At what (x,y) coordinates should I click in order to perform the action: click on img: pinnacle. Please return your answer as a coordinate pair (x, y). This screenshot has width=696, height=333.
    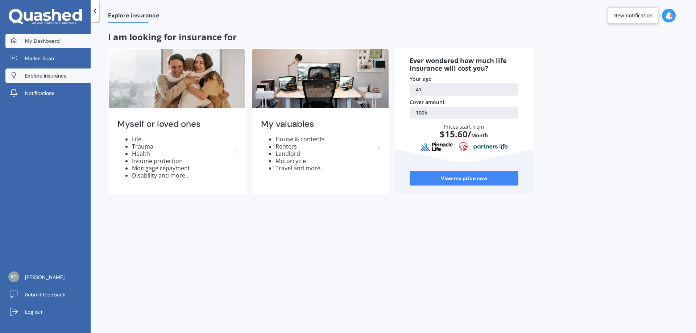
    Looking at the image, I should click on (437, 147).